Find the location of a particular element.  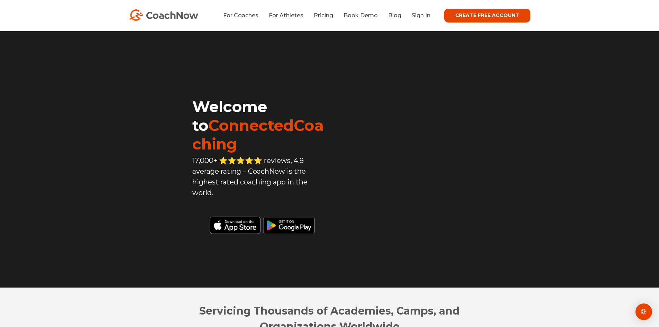

a: For Athletes is located at coordinates (286, 15).